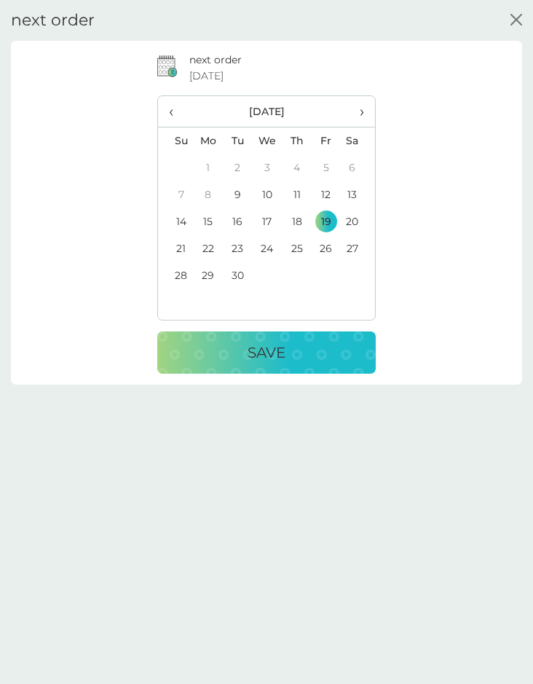  What do you see at coordinates (357, 194) in the screenshot?
I see `td: 13` at bounding box center [357, 194].